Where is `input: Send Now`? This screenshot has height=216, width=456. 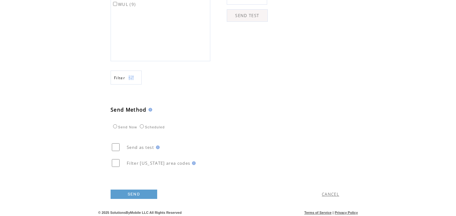 input: Send Now is located at coordinates (115, 126).